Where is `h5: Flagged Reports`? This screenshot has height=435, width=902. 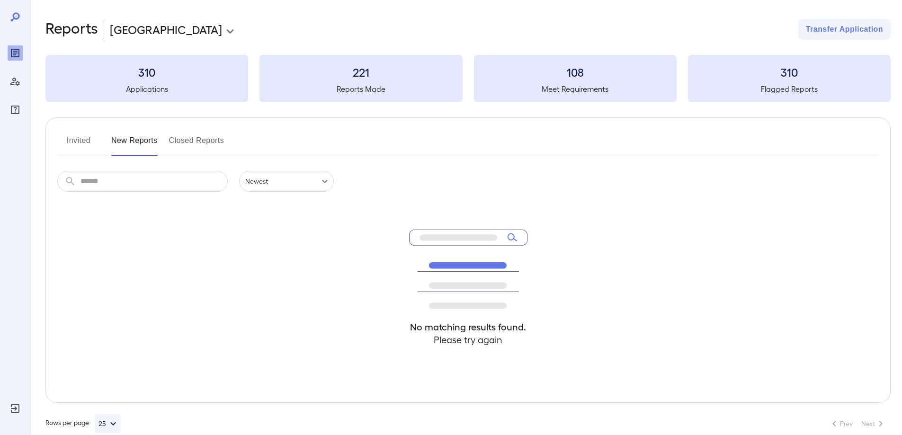
h5: Flagged Reports is located at coordinates (789, 89).